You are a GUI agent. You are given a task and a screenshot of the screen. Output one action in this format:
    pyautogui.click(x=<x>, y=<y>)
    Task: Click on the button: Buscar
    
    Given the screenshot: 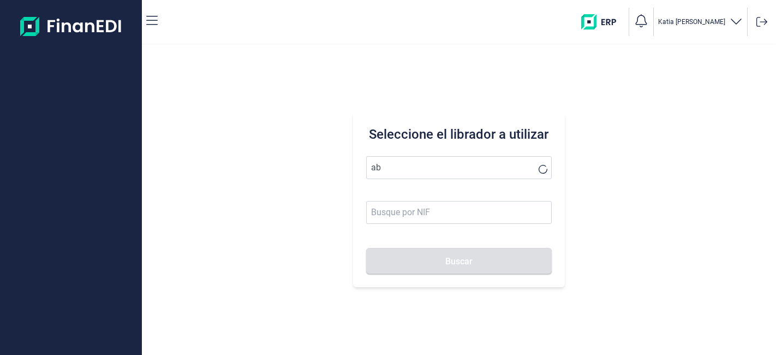 What is the action you would take?
    pyautogui.click(x=458, y=261)
    